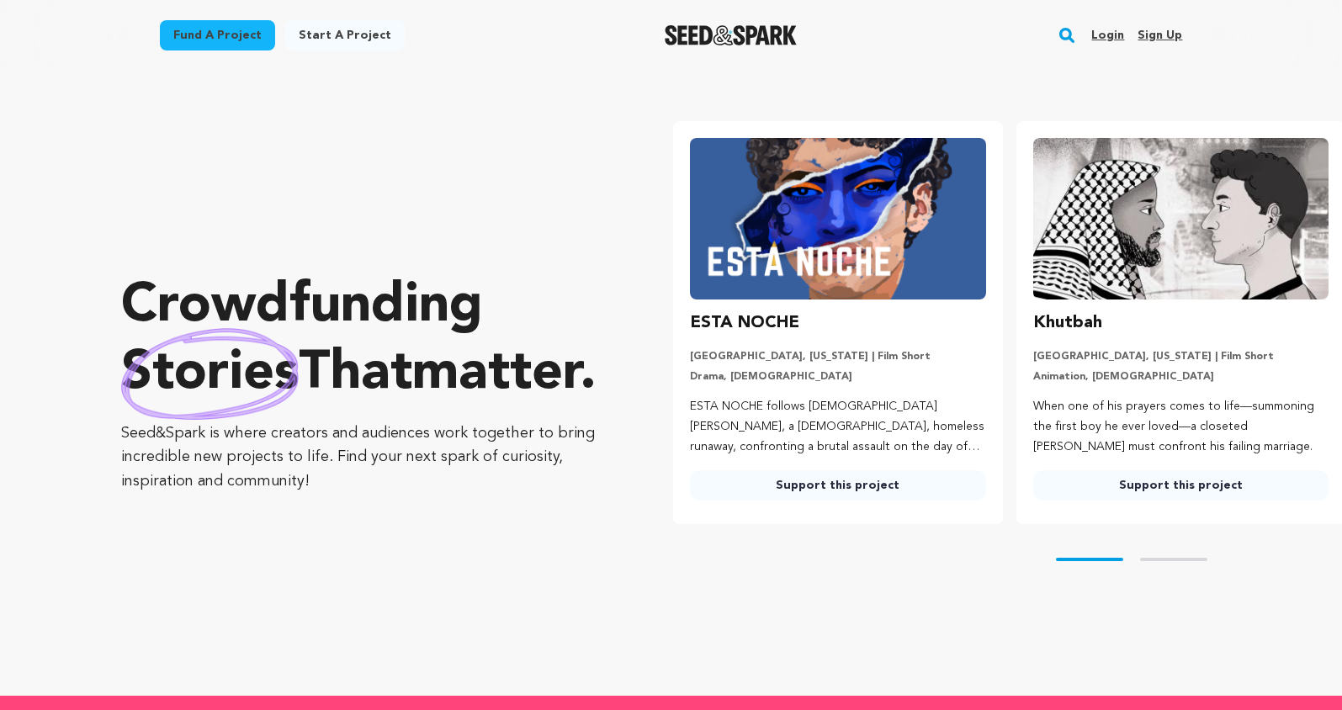 Image resolution: width=1342 pixels, height=710 pixels. Describe the element at coordinates (345, 35) in the screenshot. I see `a: Start a project` at that location.